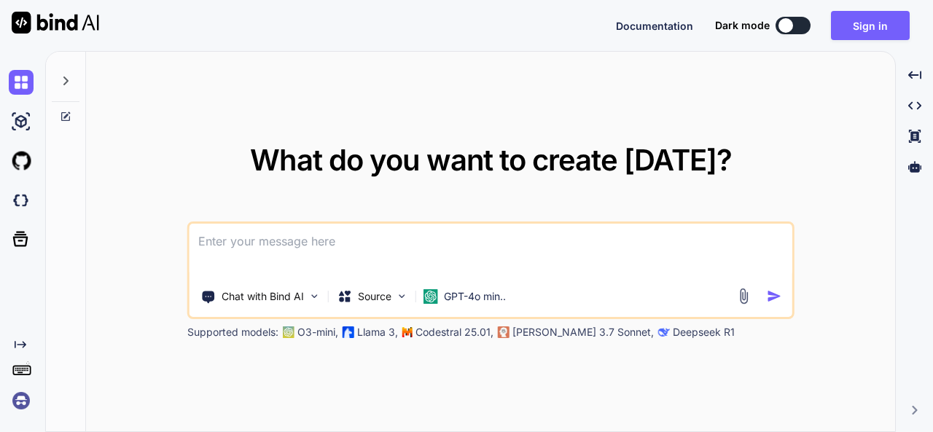 This screenshot has height=432, width=933. What do you see at coordinates (262, 297) in the screenshot?
I see `p: Chat with Bind AI` at bounding box center [262, 297].